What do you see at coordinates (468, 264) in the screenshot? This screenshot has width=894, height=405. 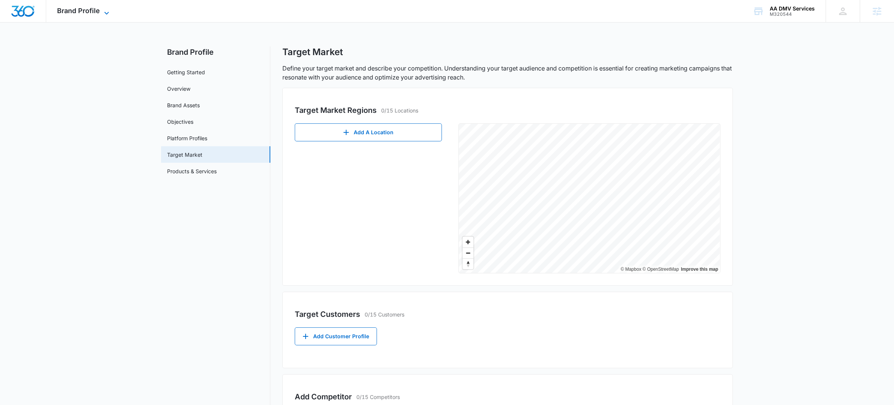 I see `button: Reset bearing to north` at bounding box center [468, 264].